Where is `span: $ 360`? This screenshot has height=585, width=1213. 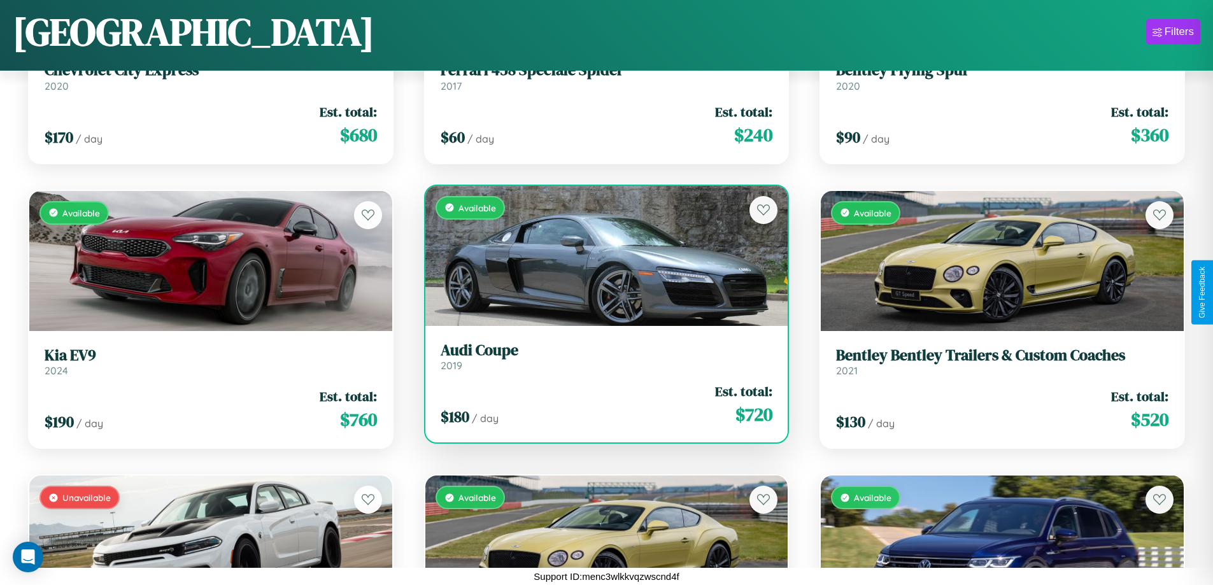 span: $ 360 is located at coordinates (1150, 135).